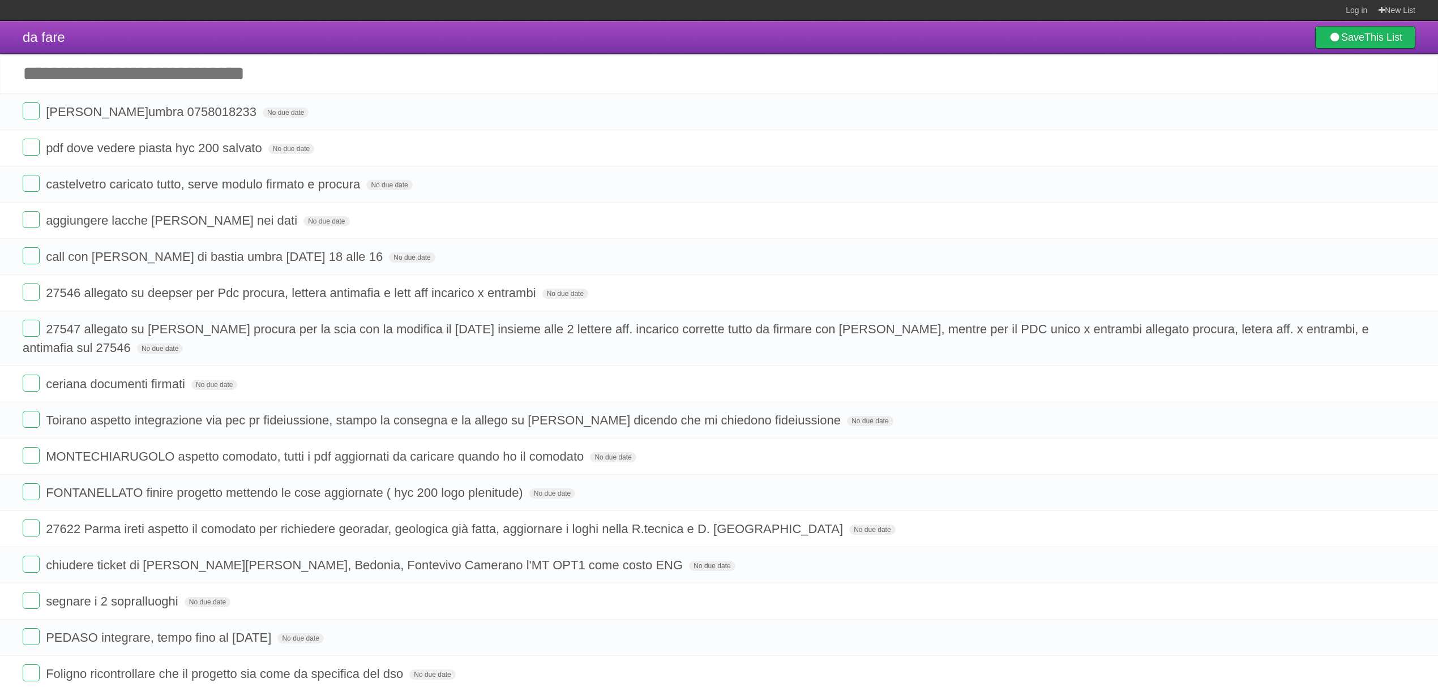 This screenshot has height=687, width=1438. Describe the element at coordinates (446, 529) in the screenshot. I see `span: 27622 Parma ireti aspetto il comodato per richiedere georadar, geologica già fatta, aggiornare i ...` at that location.